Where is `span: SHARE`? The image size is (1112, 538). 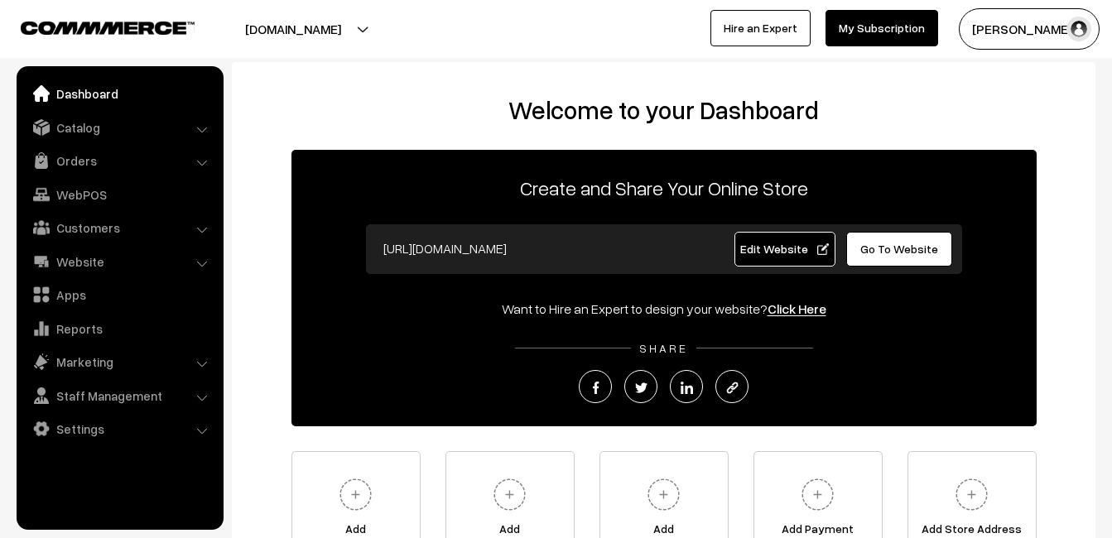 span: SHARE is located at coordinates (663, 348).